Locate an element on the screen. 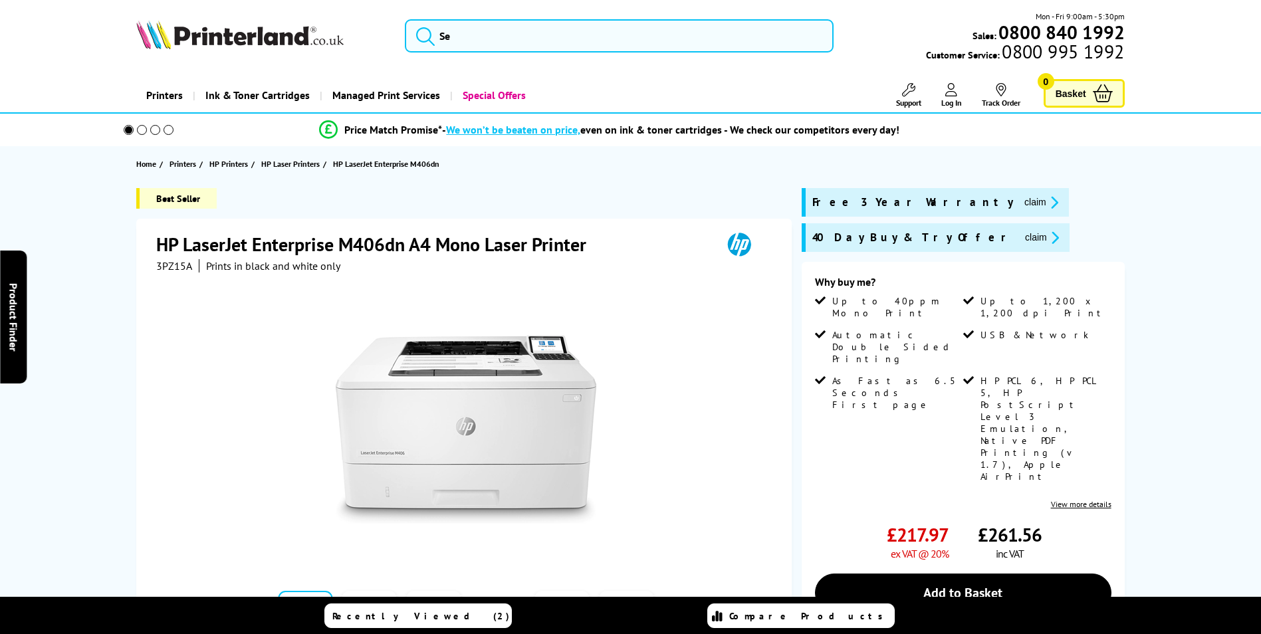  img: HP LaserJet Enterprise M406dn is located at coordinates (466, 429).